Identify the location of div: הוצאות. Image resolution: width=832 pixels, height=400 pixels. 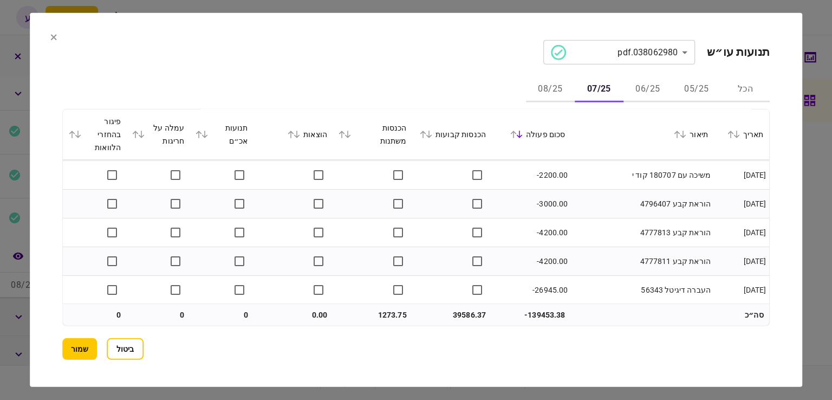
(293, 134).